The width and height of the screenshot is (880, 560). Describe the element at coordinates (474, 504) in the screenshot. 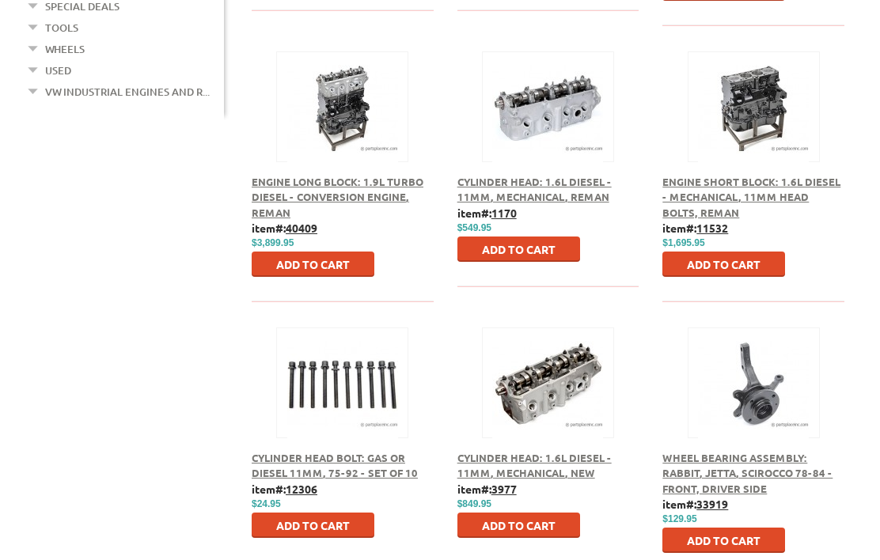

I see `span: $849.95` at that location.